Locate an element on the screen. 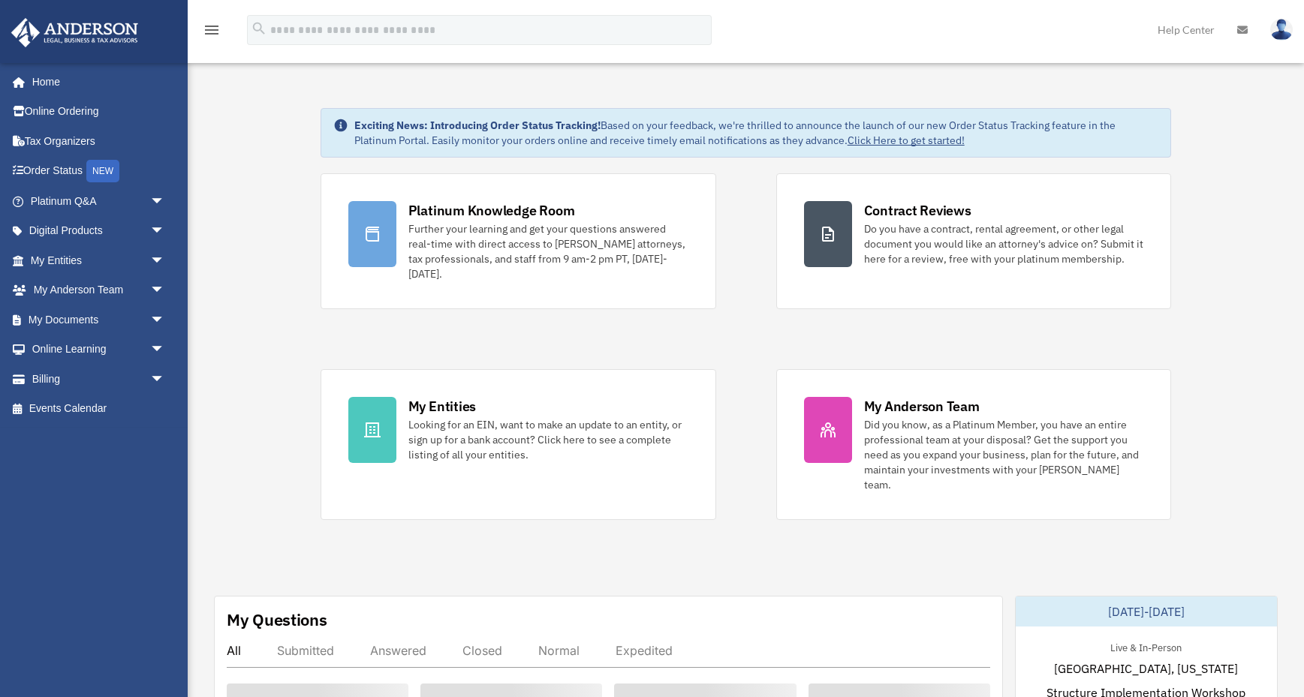  div: Platinum Knowledge Room is located at coordinates (492, 210).